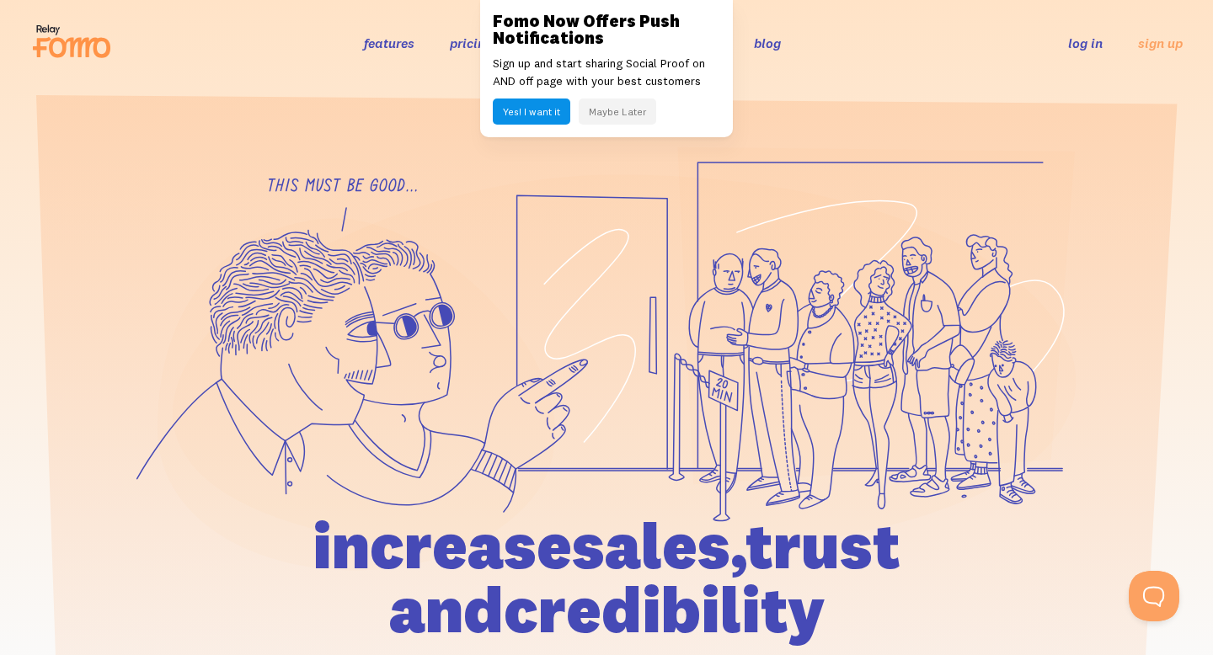 The image size is (1213, 655). Describe the element at coordinates (768, 43) in the screenshot. I see `a: blog` at that location.